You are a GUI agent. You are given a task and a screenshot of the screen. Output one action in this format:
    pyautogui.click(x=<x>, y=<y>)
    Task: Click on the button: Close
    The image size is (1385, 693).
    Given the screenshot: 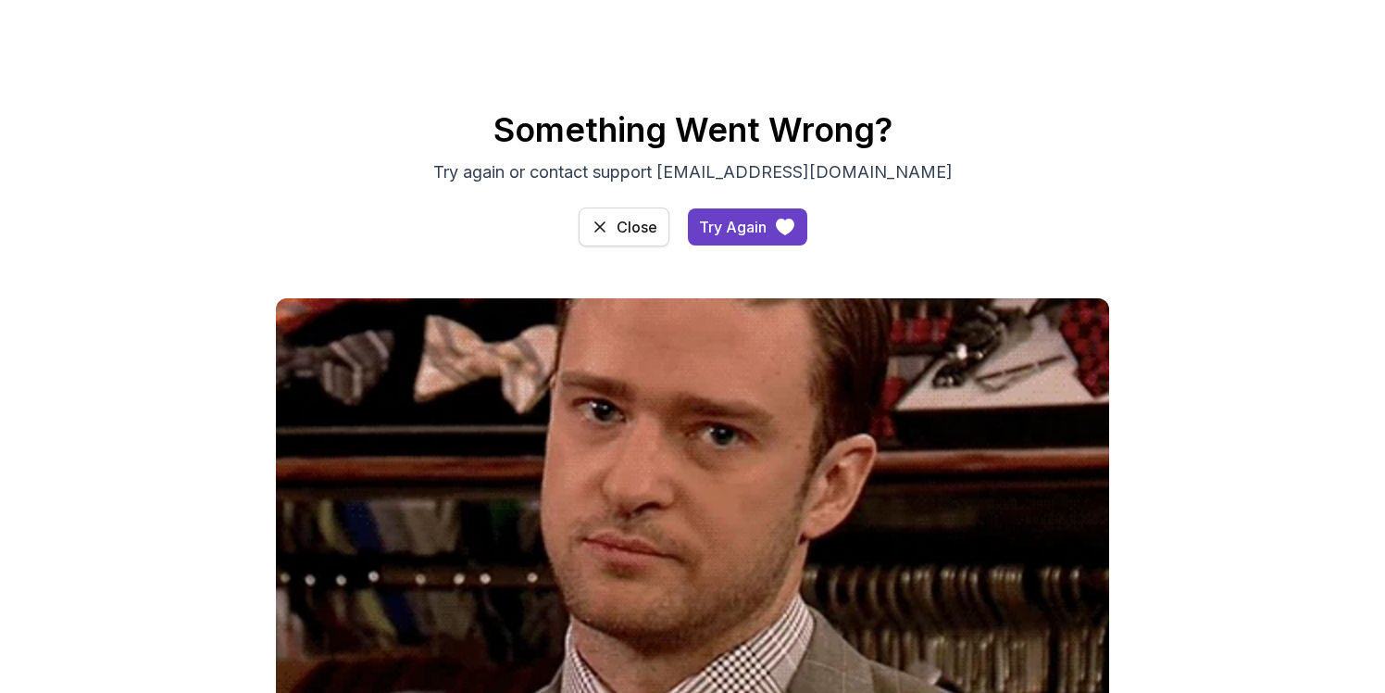 What is the action you would take?
    pyautogui.click(x=624, y=227)
    